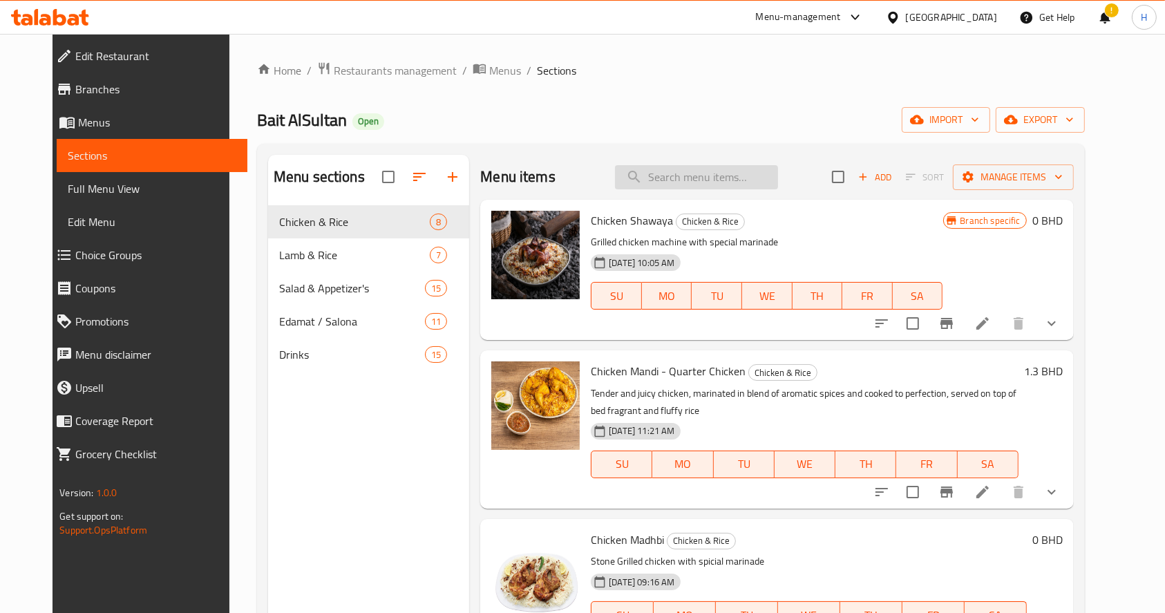 The image size is (1165, 613). What do you see at coordinates (671, 70) in the screenshot?
I see `nav: breadcrumb` at bounding box center [671, 70].